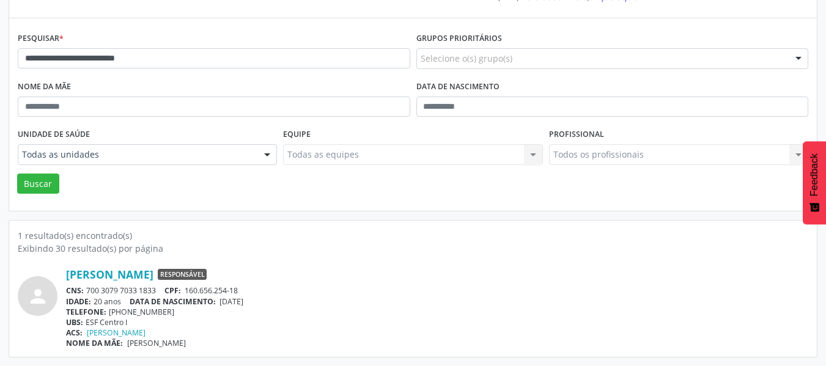  I want to click on span: Todas as unidades, so click(137, 155).